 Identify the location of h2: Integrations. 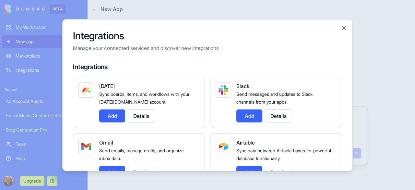
(207, 36).